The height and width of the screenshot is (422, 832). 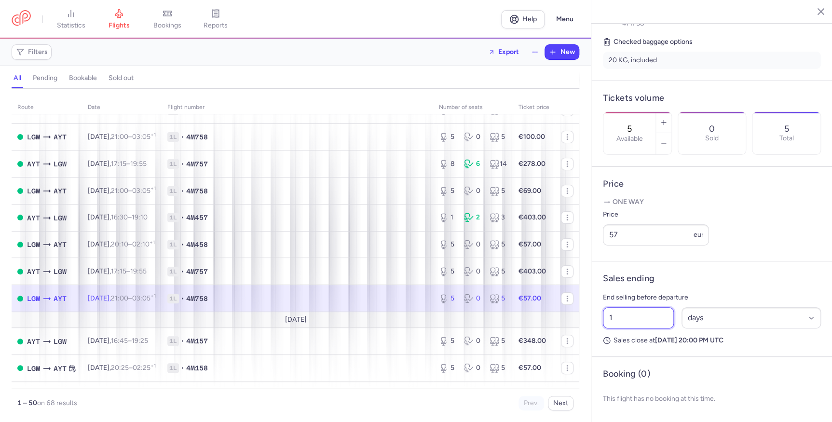 I want to click on li: 20 KG, included, so click(x=712, y=60).